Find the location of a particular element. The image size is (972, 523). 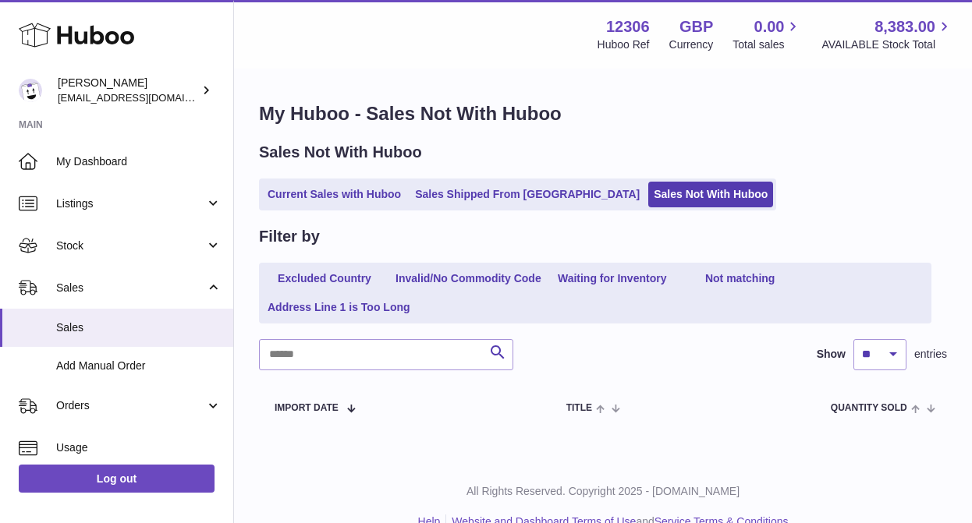

span: Usage is located at coordinates (139, 448).